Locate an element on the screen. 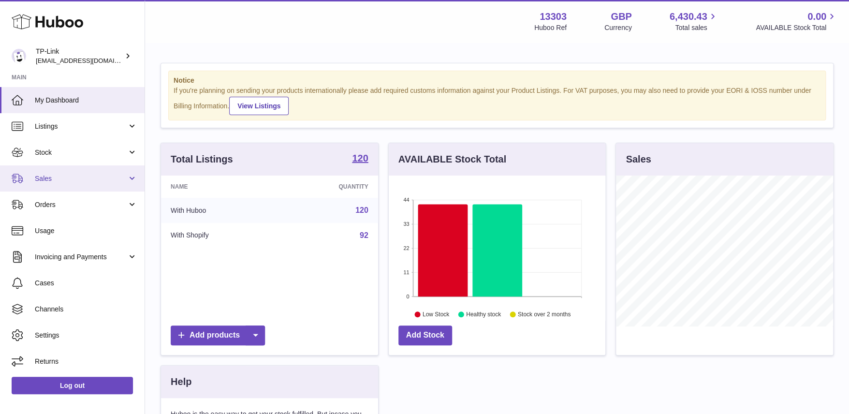 This screenshot has width=849, height=414. span: Sales is located at coordinates (81, 178).